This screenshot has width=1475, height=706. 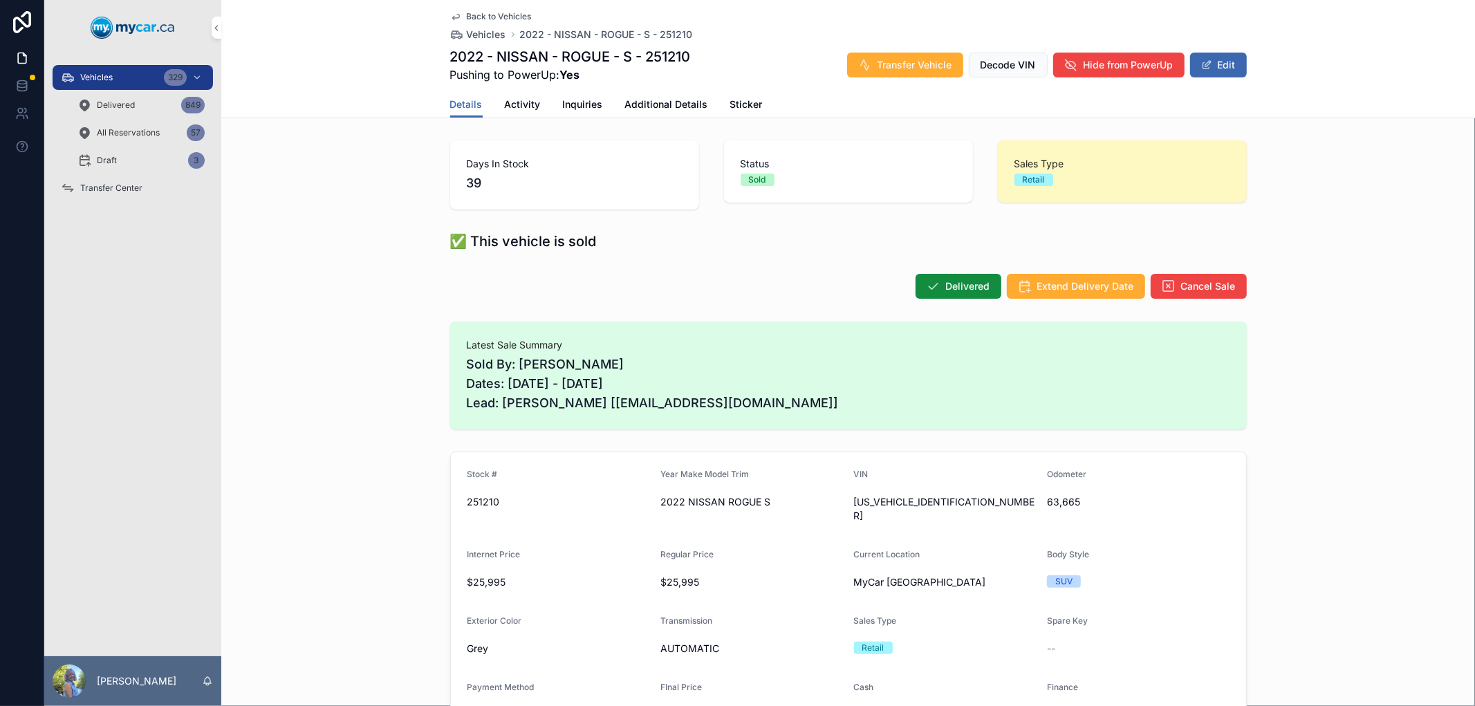 I want to click on span: Sticker, so click(x=746, y=104).